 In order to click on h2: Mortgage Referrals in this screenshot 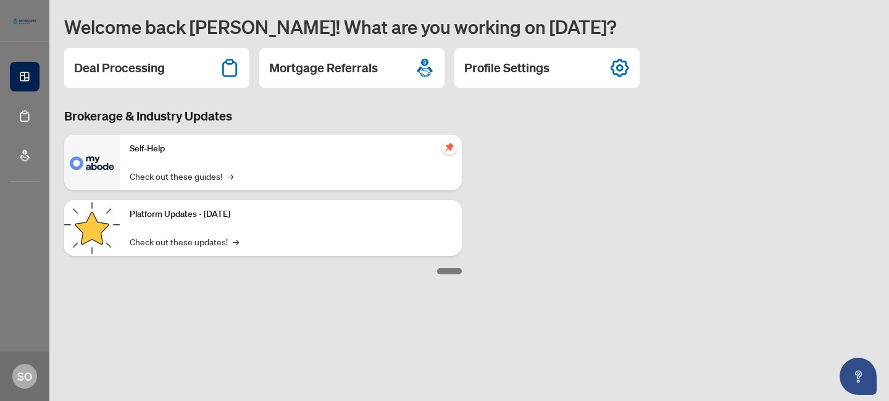, I will do `click(324, 68)`.